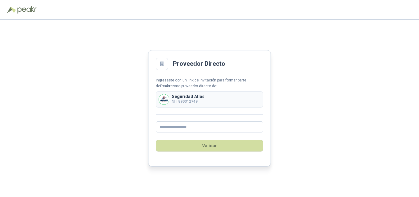 Image resolution: width=419 pixels, height=197 pixels. I want to click on h2: Proveedor Directo, so click(199, 63).